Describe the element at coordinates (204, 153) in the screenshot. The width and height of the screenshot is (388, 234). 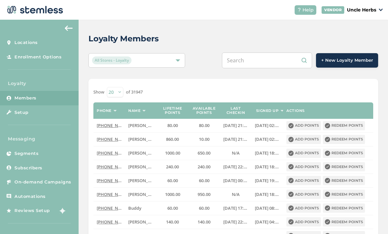
I see `label: 650.00` at that location.